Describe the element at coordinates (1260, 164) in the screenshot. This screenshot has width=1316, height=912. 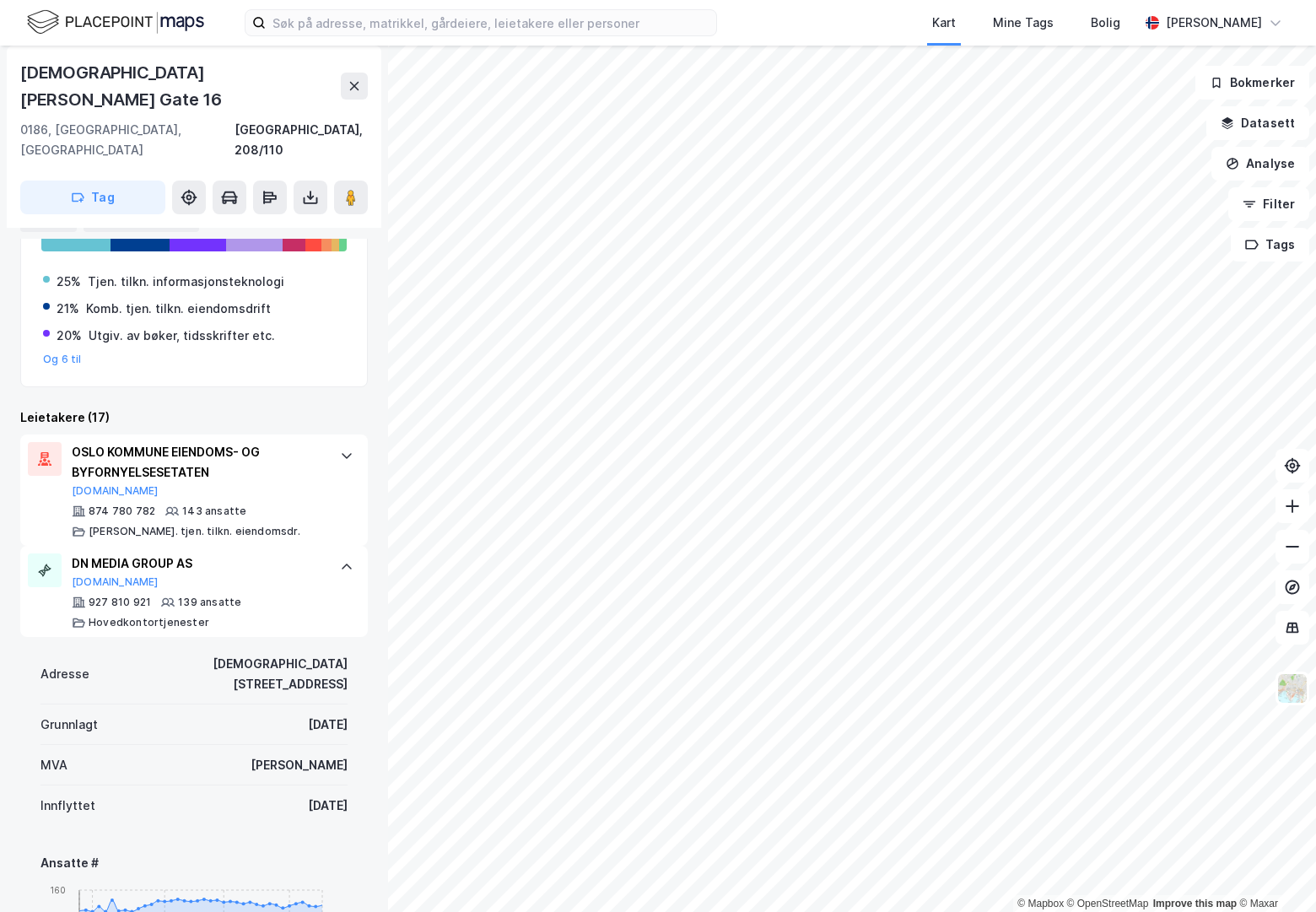
I see `button: Analyse` at that location.